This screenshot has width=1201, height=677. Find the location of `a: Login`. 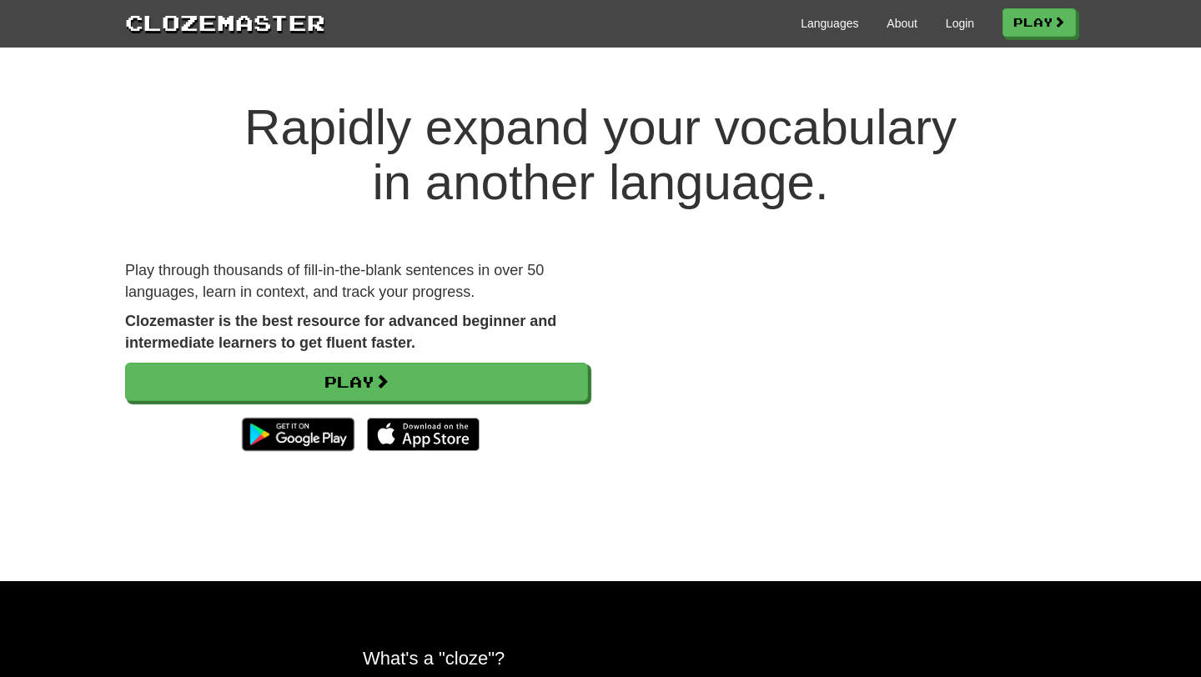

a: Login is located at coordinates (960, 23).